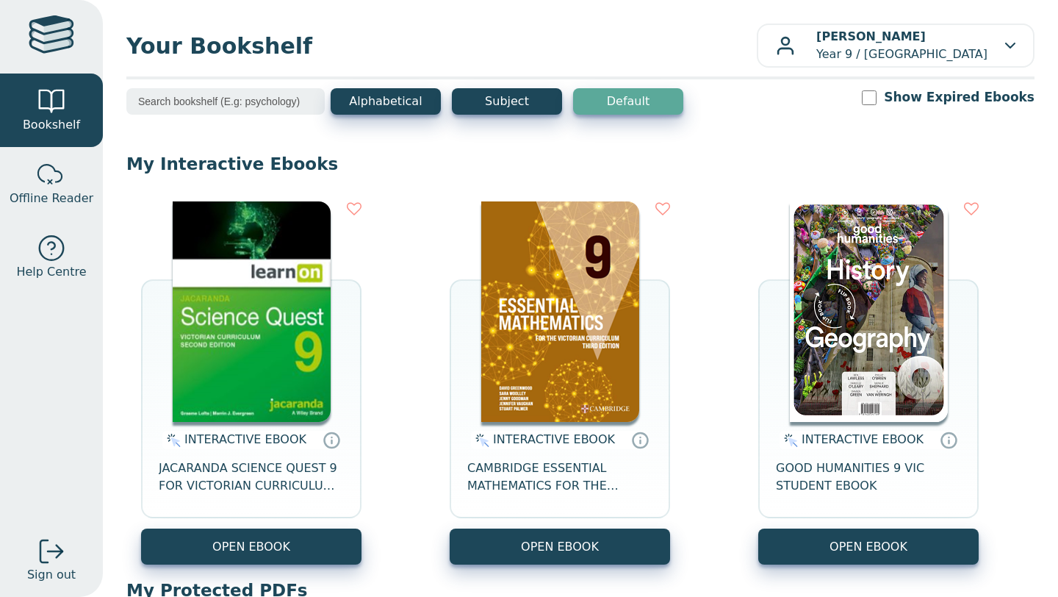  I want to click on span: JACARANDA SCIENCE QUEST 9 FOR VICTORIAN CURRICULUM LEARNON 2E EBOOK, so click(251, 477).